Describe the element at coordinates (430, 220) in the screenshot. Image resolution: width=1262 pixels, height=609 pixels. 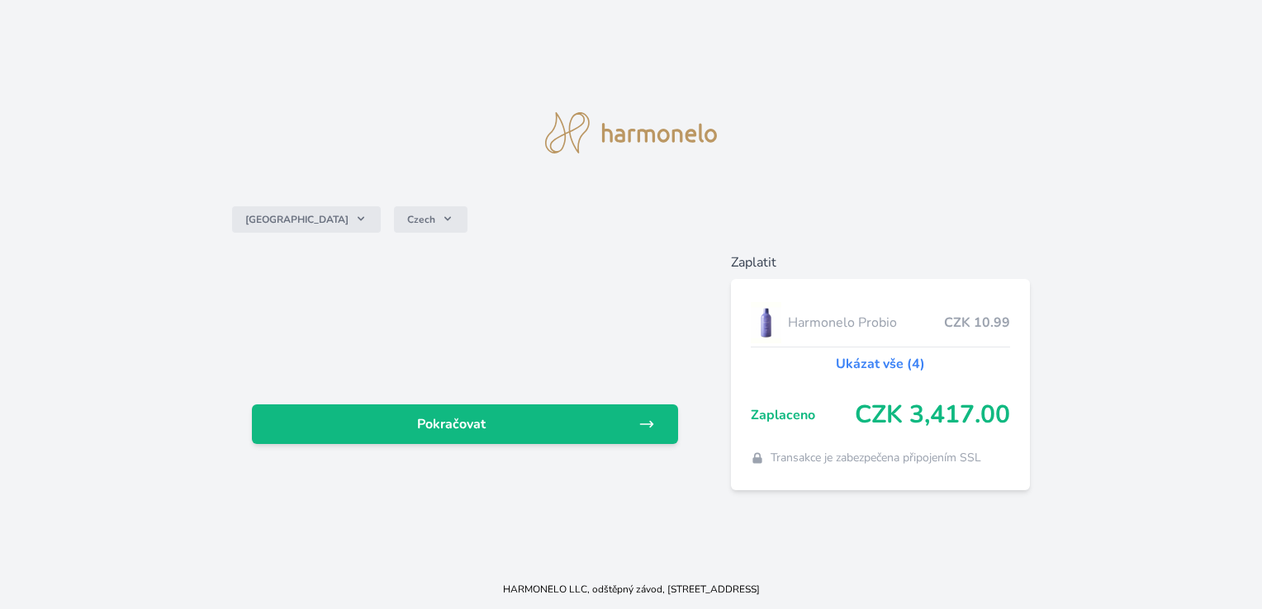
I see `button: Czech` at that location.